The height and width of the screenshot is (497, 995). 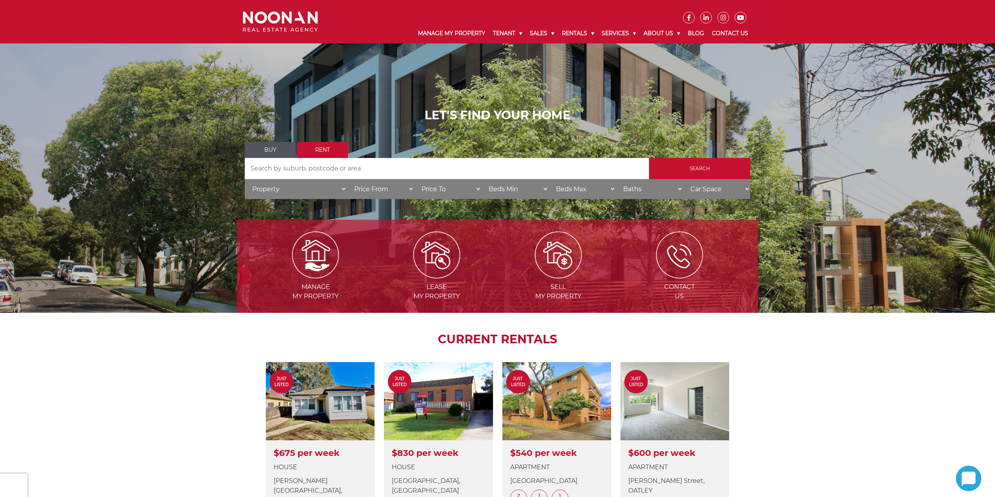 What do you see at coordinates (730, 33) in the screenshot?
I see `a: Contact Us` at bounding box center [730, 33].